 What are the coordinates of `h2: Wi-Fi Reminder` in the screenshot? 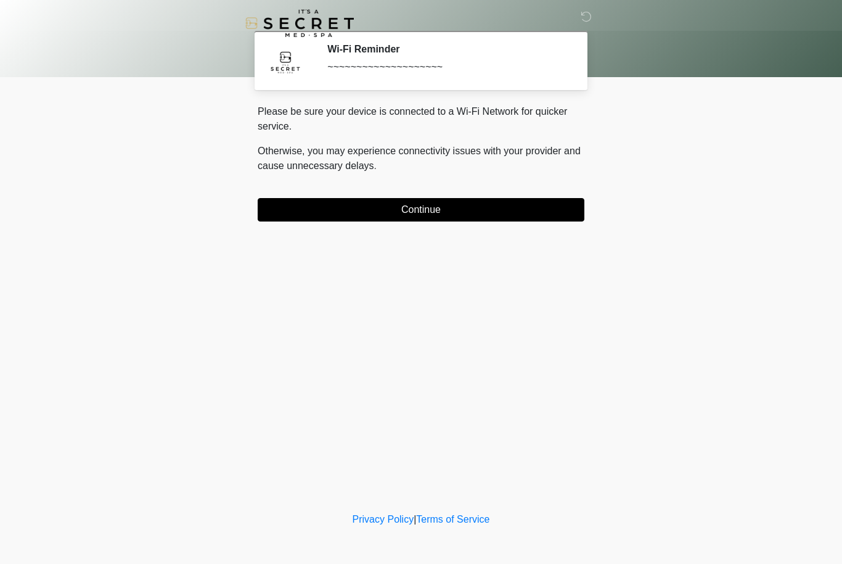 It's located at (446, 49).